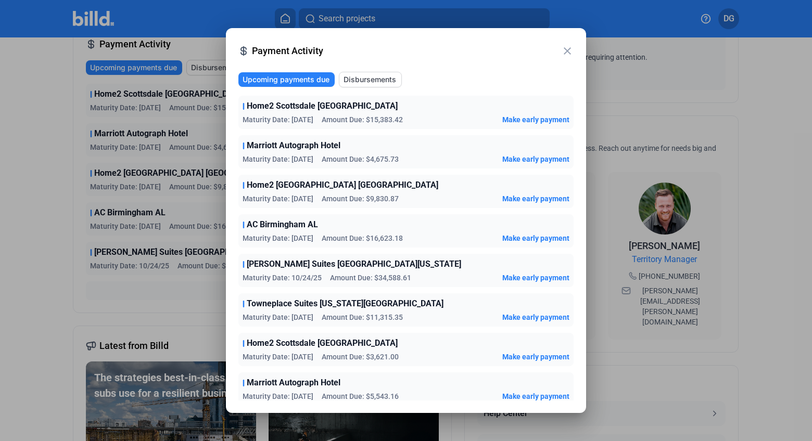 The height and width of the screenshot is (441, 812). I want to click on span: Amount Due: $5,543.16, so click(360, 397).